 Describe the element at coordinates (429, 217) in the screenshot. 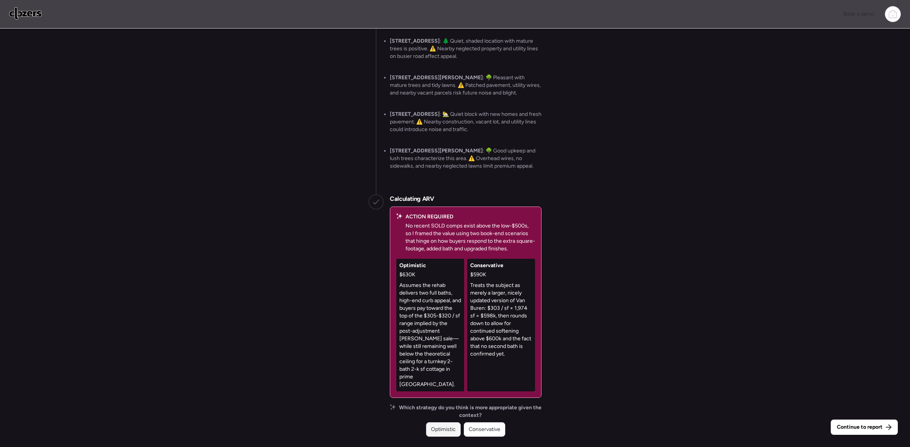

I see `span: ACTION REQUIRED` at that location.